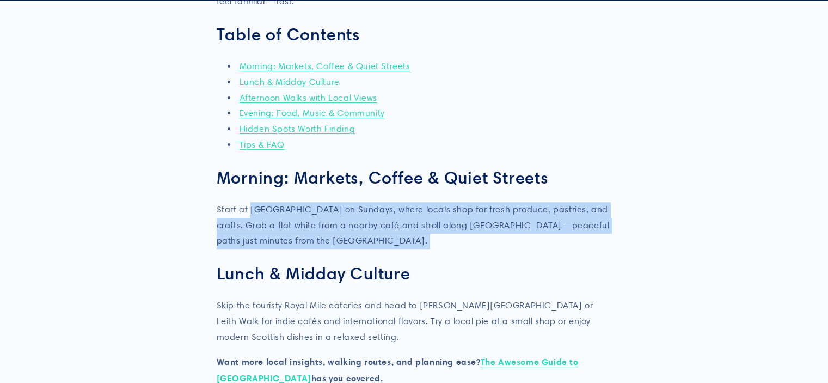 The height and width of the screenshot is (383, 828). Describe the element at coordinates (325, 66) in the screenshot. I see `a: Morning: Markets, Coffee & Quiet Streets` at that location.